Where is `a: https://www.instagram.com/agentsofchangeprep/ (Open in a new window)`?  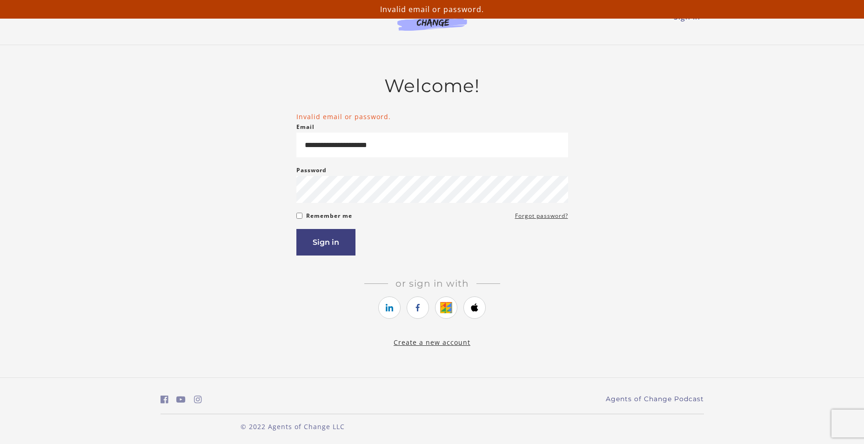 a: https://www.instagram.com/agentsofchangeprep/ (Open in a new window) is located at coordinates (198, 399).